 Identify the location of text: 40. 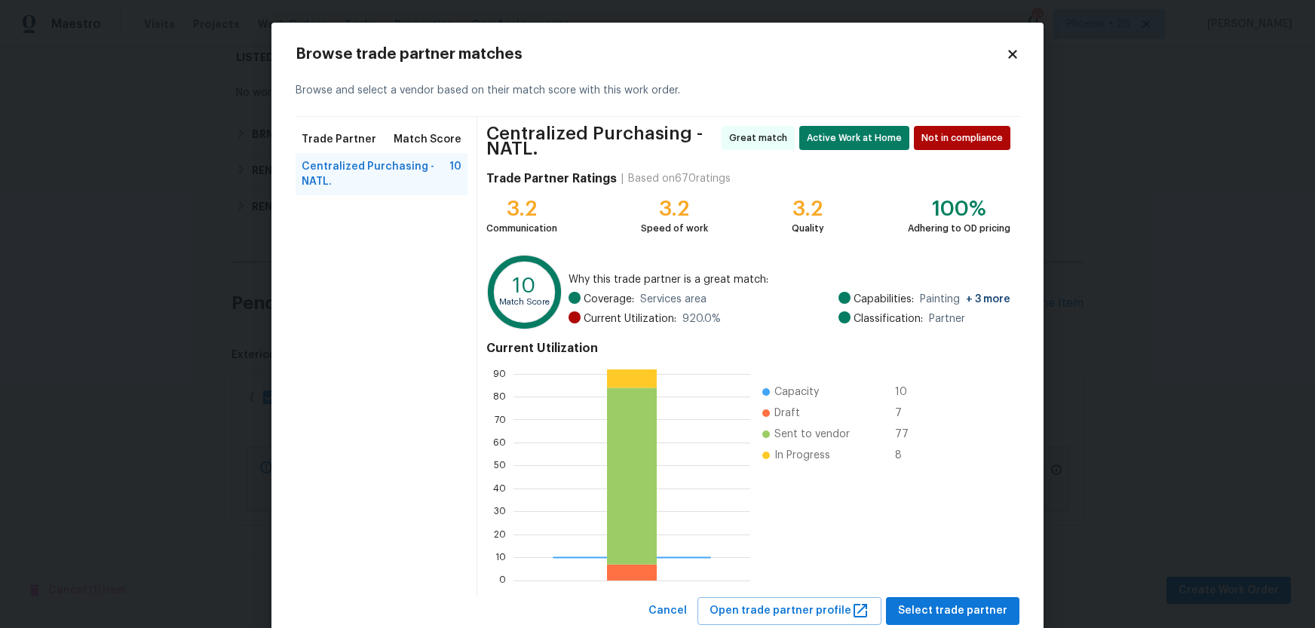
(499, 488).